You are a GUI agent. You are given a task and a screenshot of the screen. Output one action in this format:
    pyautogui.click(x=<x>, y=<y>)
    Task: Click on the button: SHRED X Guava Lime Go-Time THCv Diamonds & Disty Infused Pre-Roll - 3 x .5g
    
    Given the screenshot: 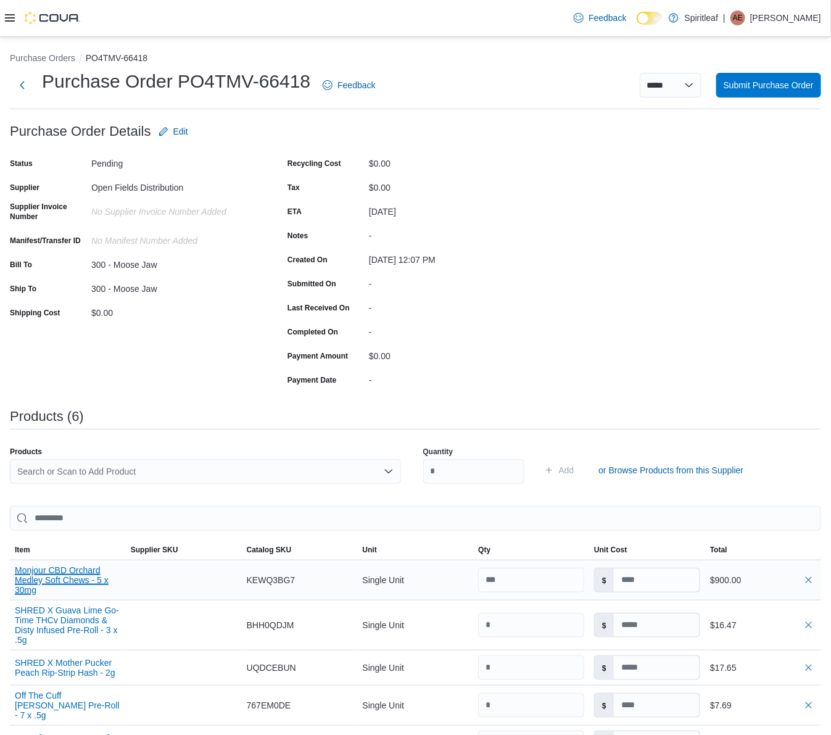 What is the action you would take?
    pyautogui.click(x=68, y=625)
    